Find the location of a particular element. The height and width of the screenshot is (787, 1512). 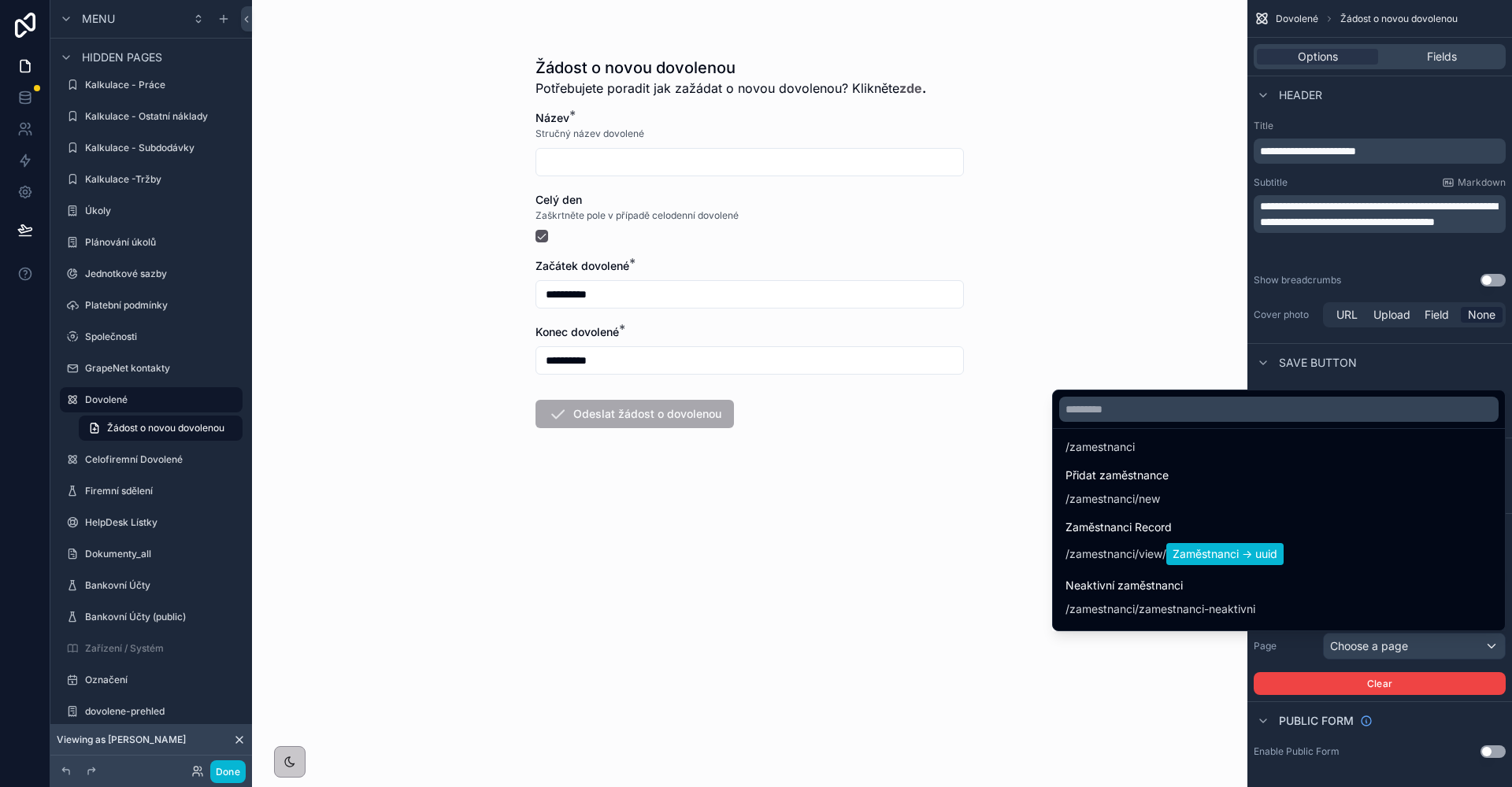

span: Název is located at coordinates (552, 118).